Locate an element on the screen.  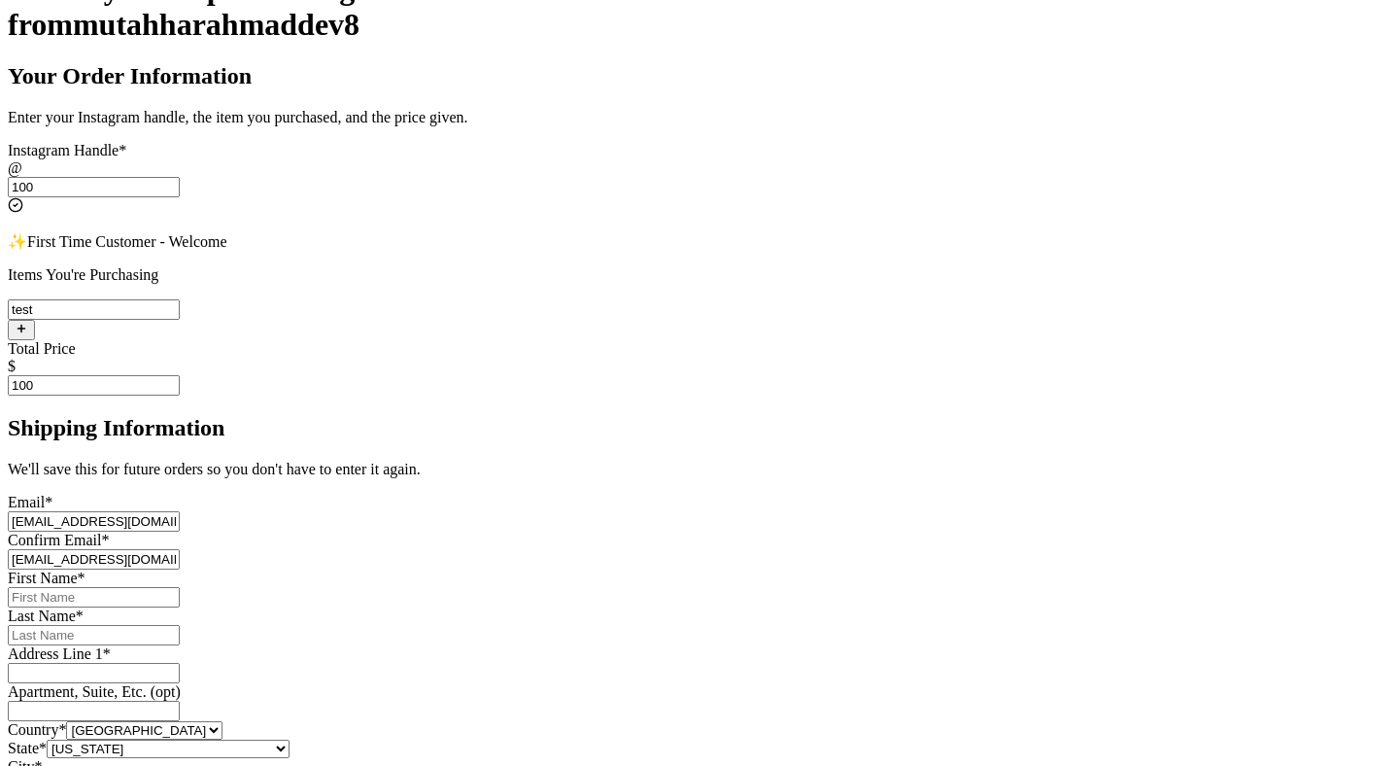
h2: Shipping Information is located at coordinates (700, 428).